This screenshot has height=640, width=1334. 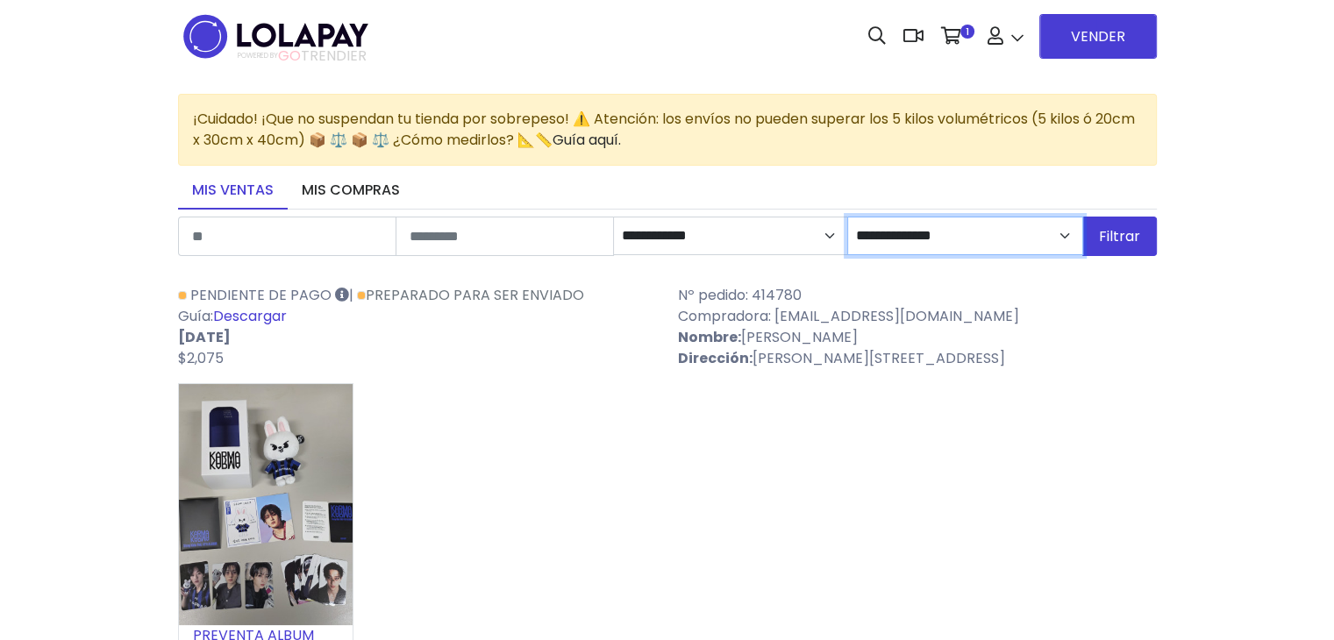 I want to click on a: Preparado para ser enviado, so click(x=470, y=295).